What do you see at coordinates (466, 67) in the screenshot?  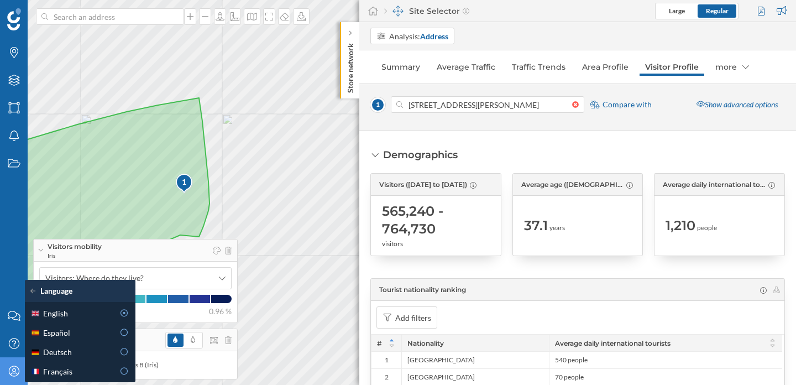 I see `a: Average Traffic` at bounding box center [466, 67].